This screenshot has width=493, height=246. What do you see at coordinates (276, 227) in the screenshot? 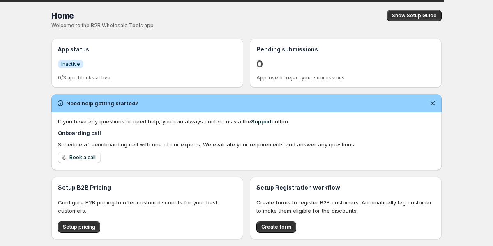
I see `span: Create form` at bounding box center [276, 227].